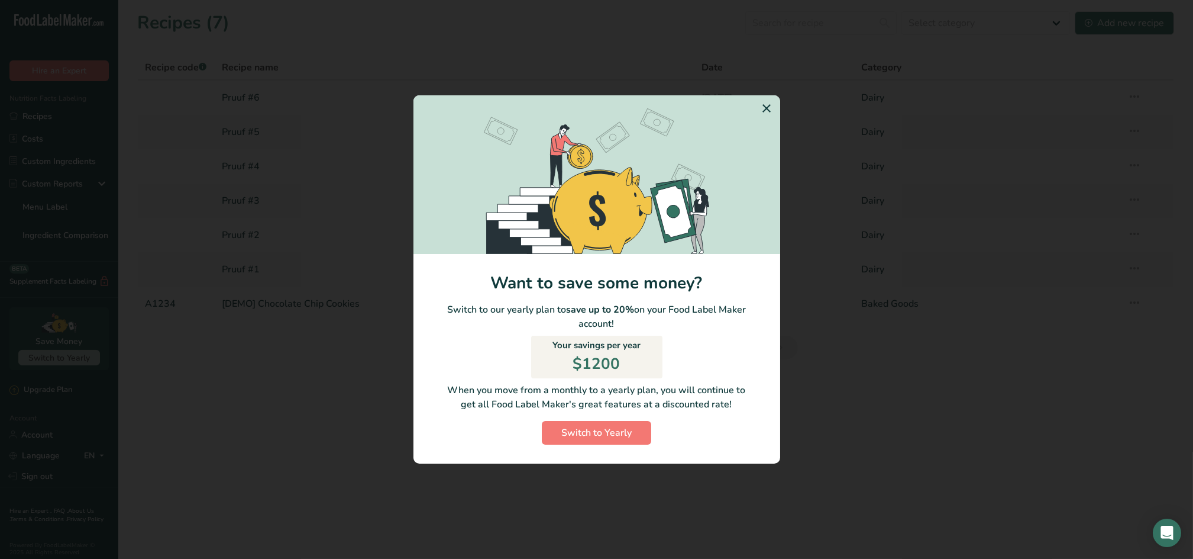 This screenshot has height=559, width=1193. Describe the element at coordinates (600, 309) in the screenshot. I see `b: save up to 20%` at that location.